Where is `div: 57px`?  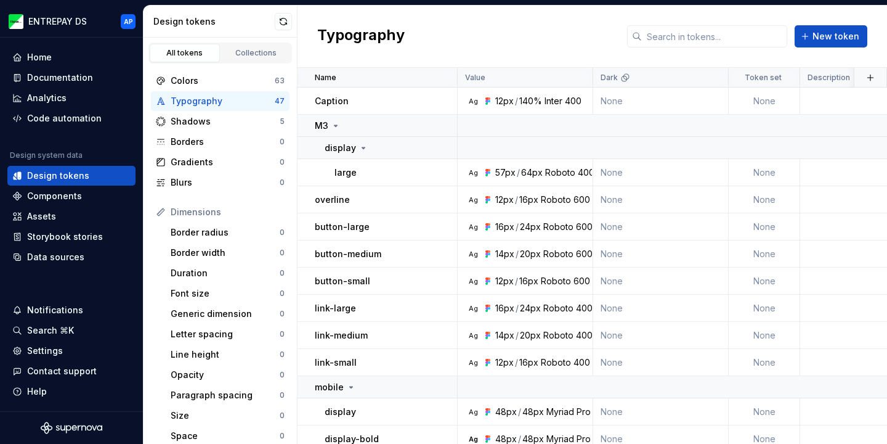 div: 57px is located at coordinates (505, 173).